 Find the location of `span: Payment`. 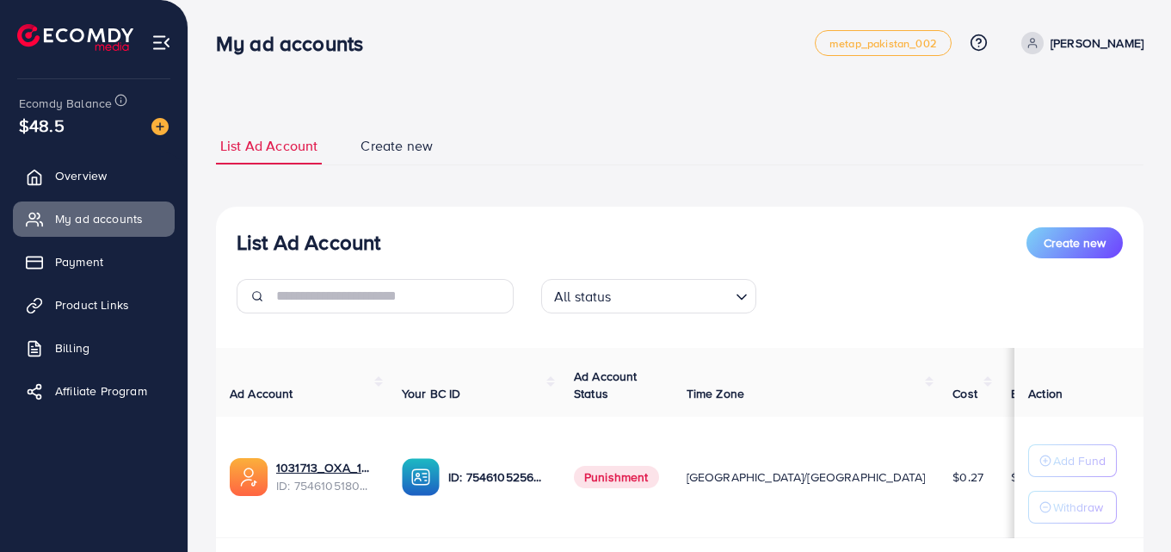

span: Payment is located at coordinates (79, 262).